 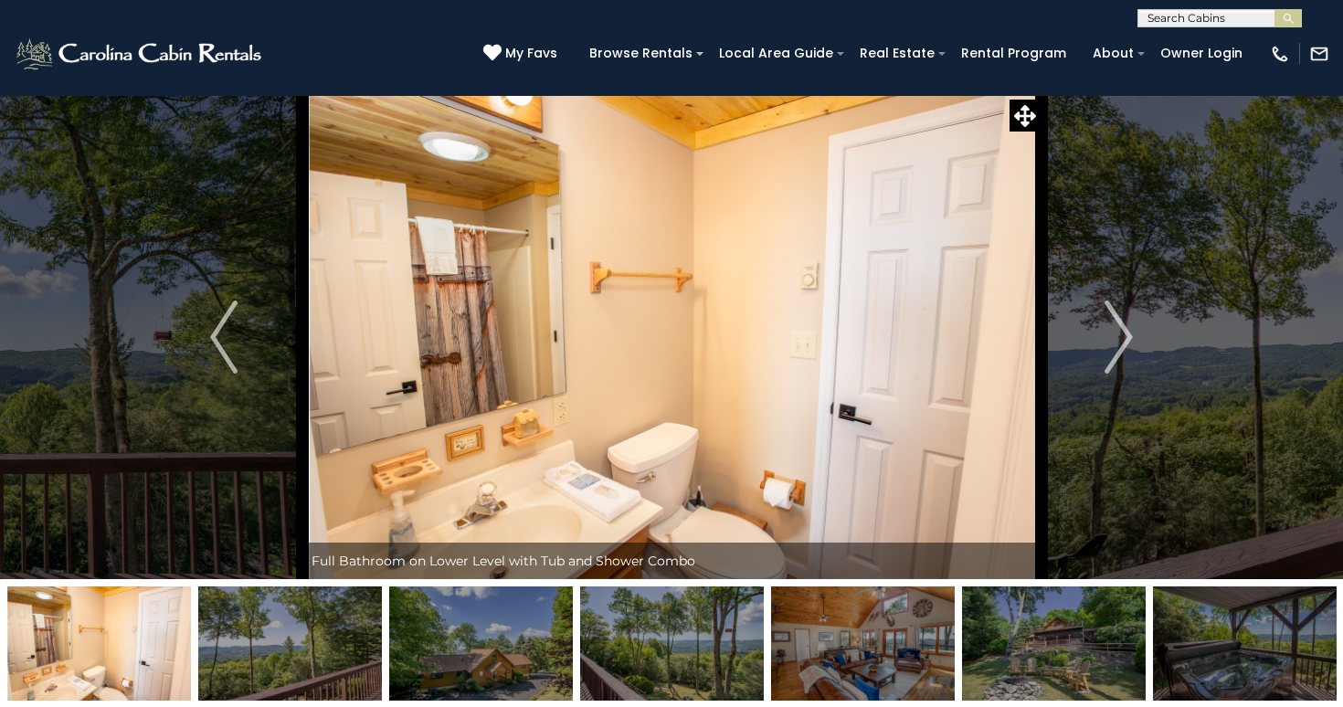 I want to click on a: Rental Program, so click(x=1013, y=53).